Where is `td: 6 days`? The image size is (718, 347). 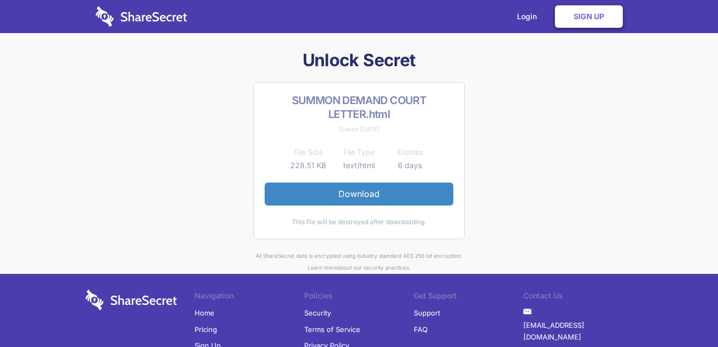
td: 6 days is located at coordinates (409, 166).